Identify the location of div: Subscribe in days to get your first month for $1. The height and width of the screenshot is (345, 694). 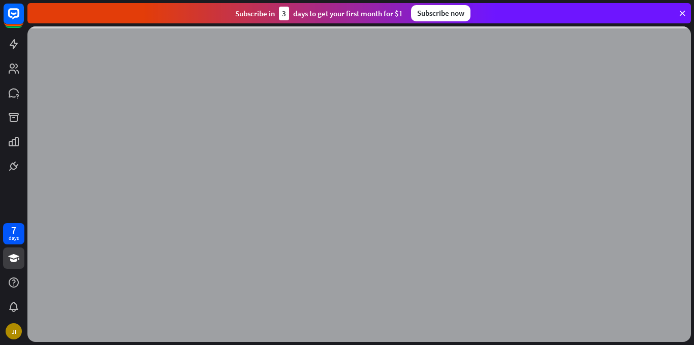
(319, 13).